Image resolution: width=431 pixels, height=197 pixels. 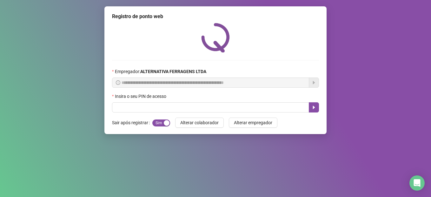 What do you see at coordinates (161, 71) in the screenshot?
I see `span: Empregador :` at bounding box center [161, 71].